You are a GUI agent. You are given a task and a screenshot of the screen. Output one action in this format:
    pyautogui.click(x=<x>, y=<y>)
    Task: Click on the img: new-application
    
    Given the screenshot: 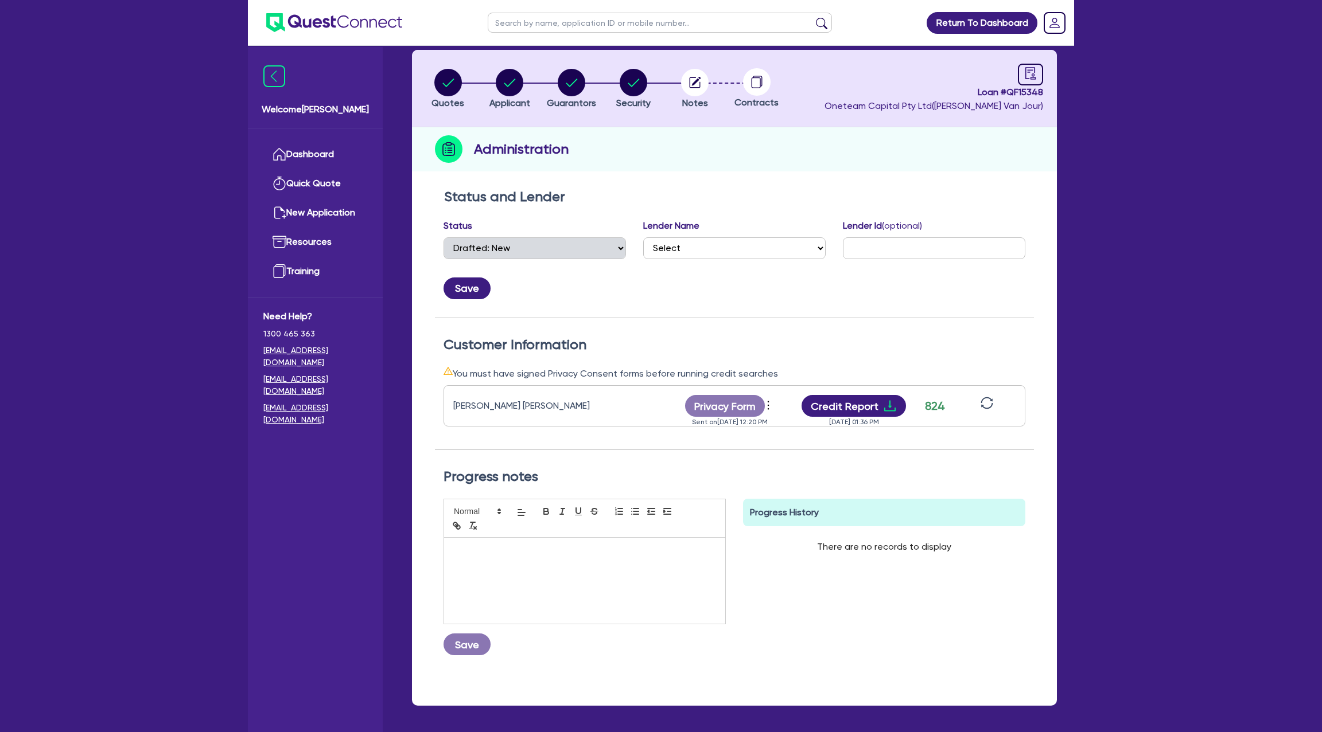 What is the action you would take?
    pyautogui.click(x=279, y=213)
    